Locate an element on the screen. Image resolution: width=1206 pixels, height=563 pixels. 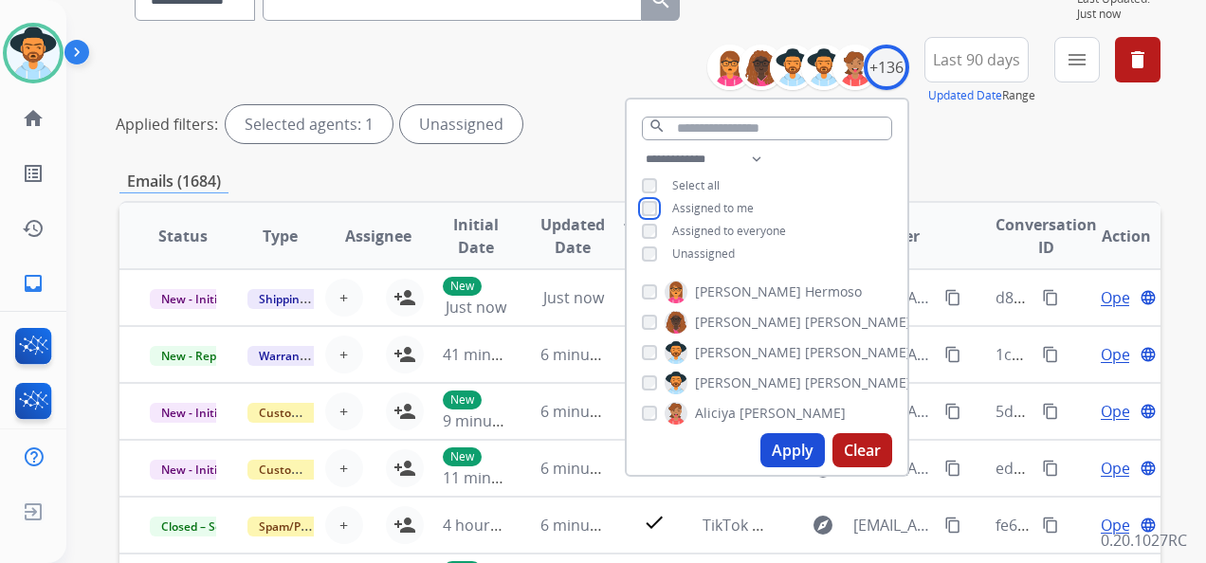
span: 41 minutes ago is located at coordinates (498, 354).